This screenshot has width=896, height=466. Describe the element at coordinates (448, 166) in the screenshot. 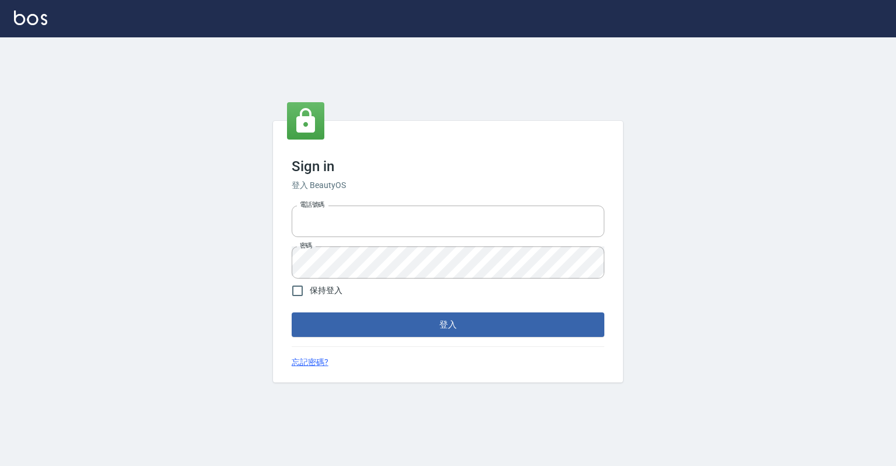

I see `h3: Sign in` at that location.